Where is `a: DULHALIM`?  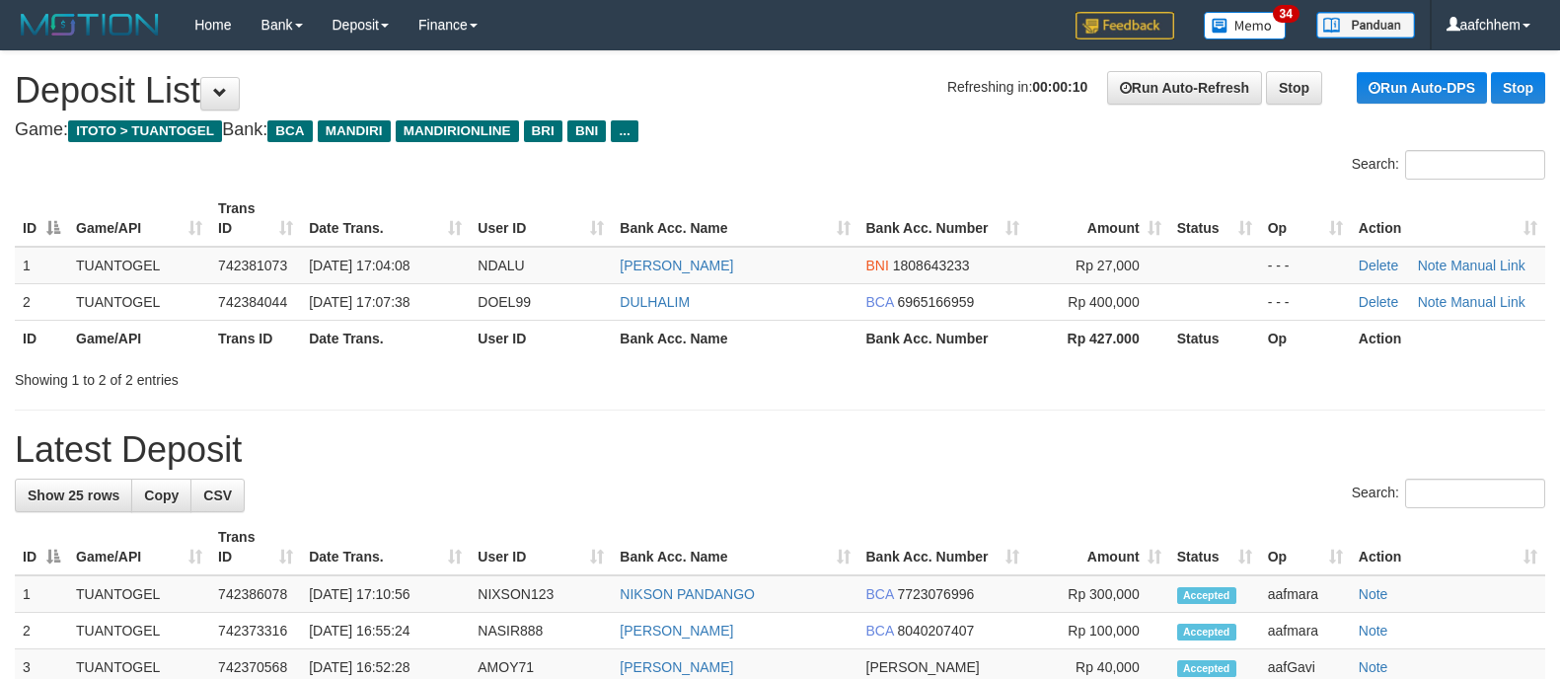 a: DULHALIM is located at coordinates (654, 302).